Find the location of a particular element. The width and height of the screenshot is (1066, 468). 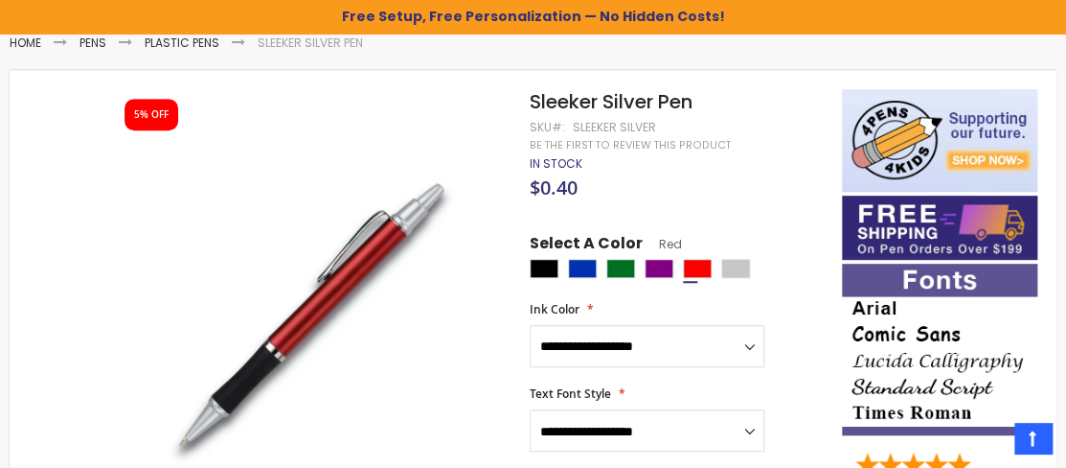

div: Availability is located at coordinates (556, 164).